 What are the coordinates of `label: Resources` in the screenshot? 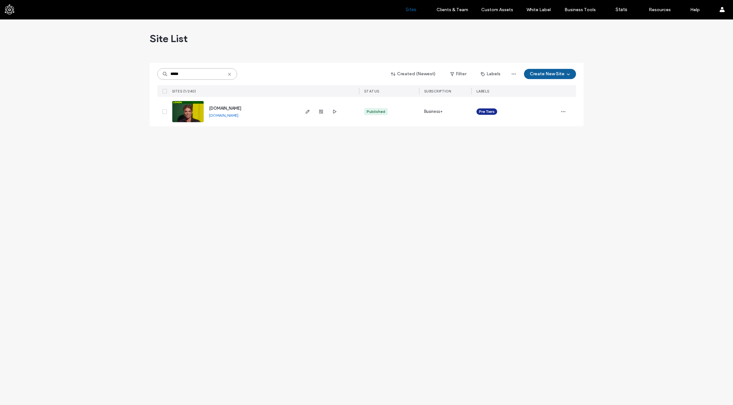 It's located at (660, 10).